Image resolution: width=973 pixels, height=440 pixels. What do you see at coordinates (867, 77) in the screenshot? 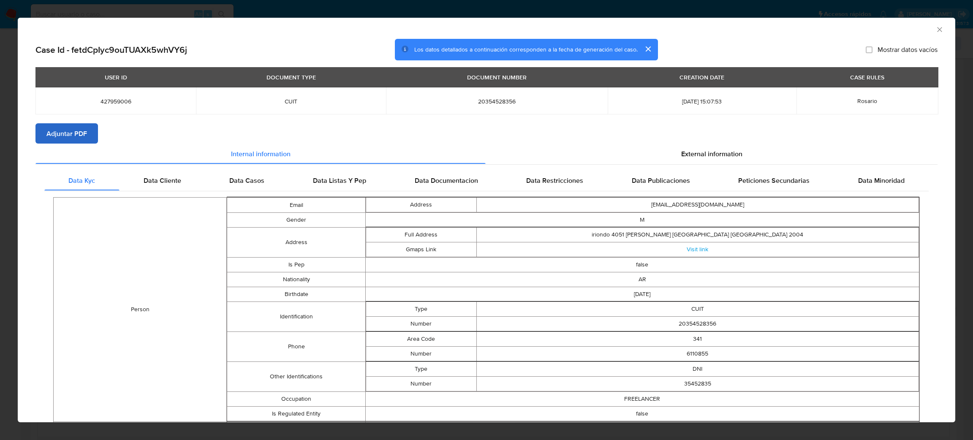
I see `div: CASE RULES` at bounding box center [867, 77].